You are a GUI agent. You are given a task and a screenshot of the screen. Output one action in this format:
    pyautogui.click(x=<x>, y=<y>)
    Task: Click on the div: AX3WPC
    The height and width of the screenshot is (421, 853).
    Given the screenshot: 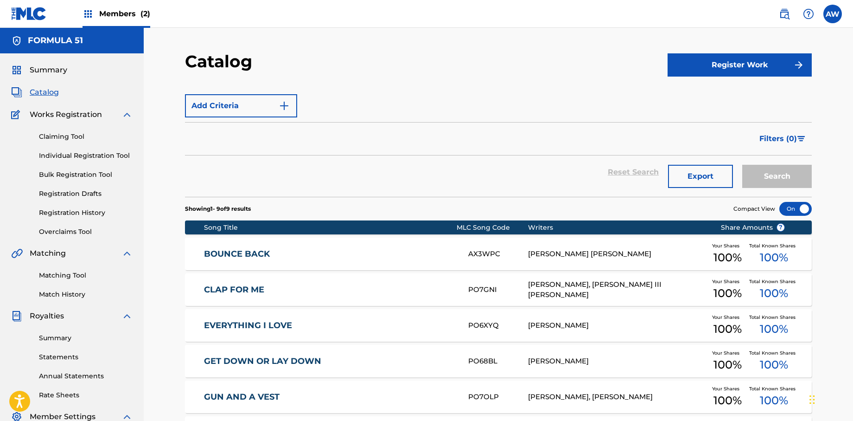 What is the action you would take?
    pyautogui.click(x=498, y=254)
    